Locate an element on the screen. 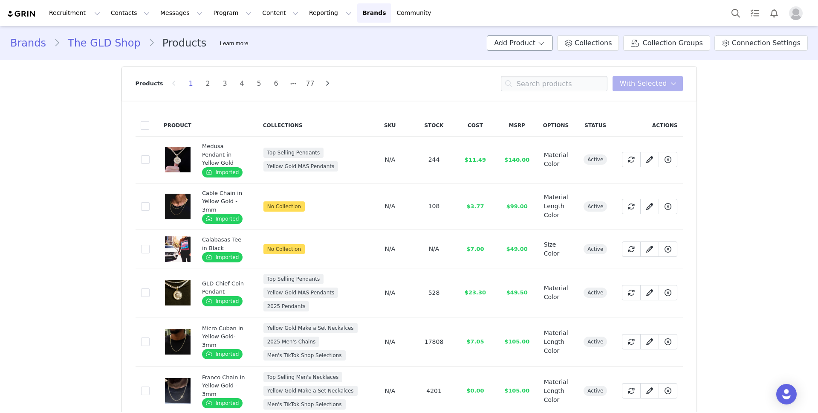  th: SKU is located at coordinates (390, 125).